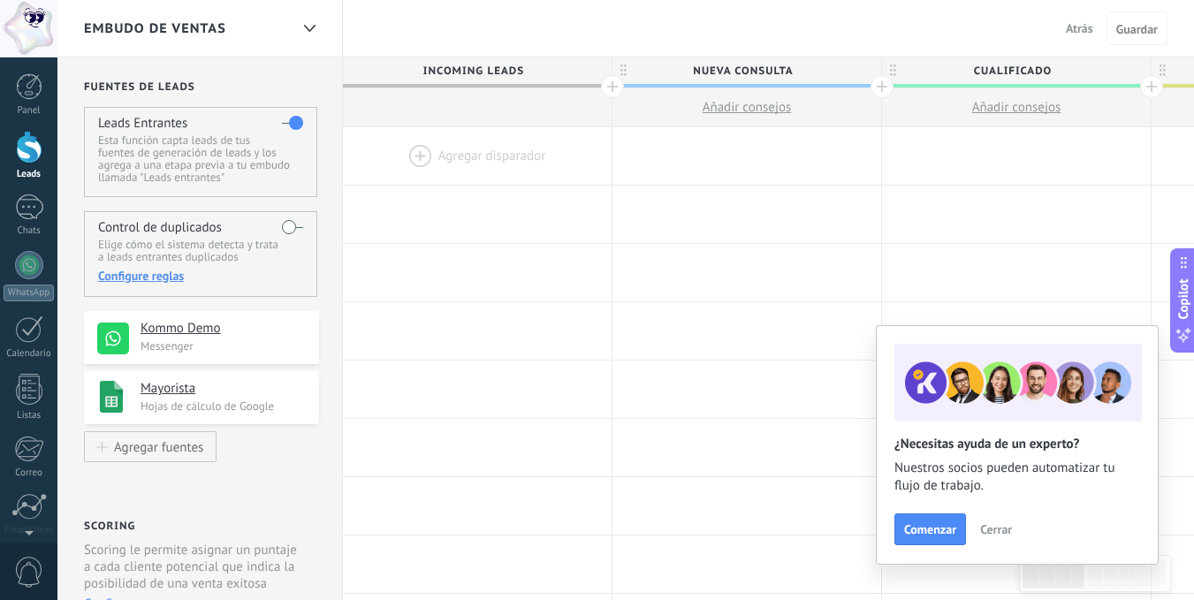 This screenshot has width=1194, height=600. I want to click on span: Copilot, so click(1184, 299).